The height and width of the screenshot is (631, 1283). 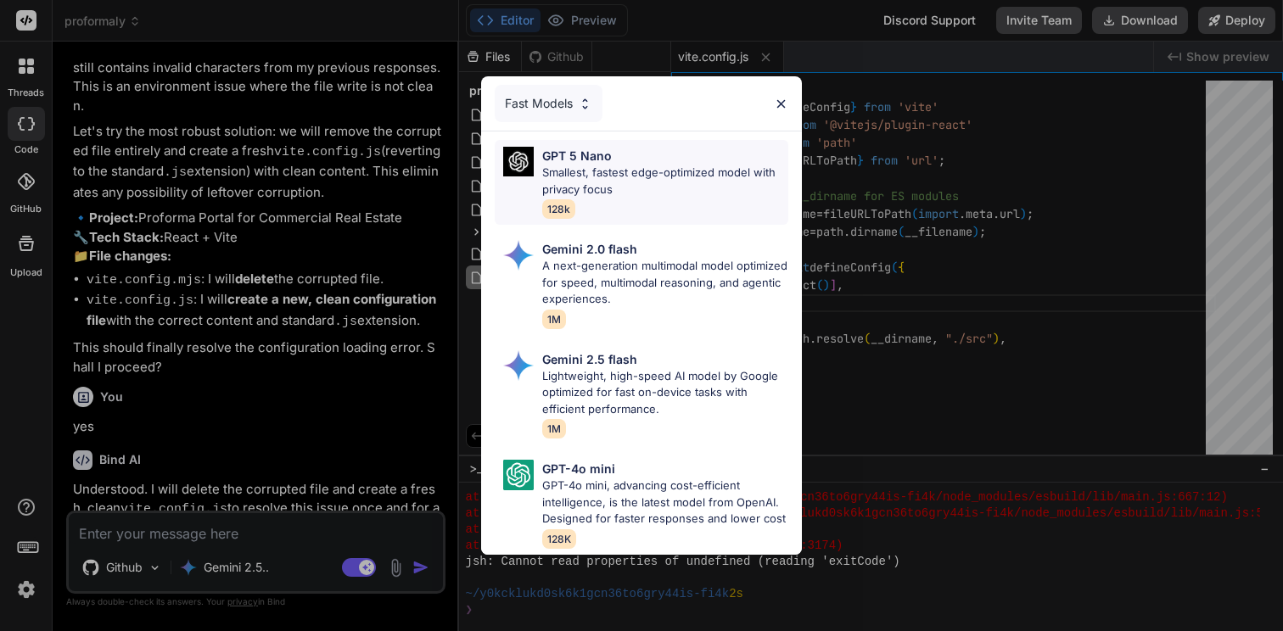 I want to click on p: GPT-4o mini, advancing cost-efficient intelligence, is the latest model from OpenAI. Designed for..., so click(x=665, y=502).